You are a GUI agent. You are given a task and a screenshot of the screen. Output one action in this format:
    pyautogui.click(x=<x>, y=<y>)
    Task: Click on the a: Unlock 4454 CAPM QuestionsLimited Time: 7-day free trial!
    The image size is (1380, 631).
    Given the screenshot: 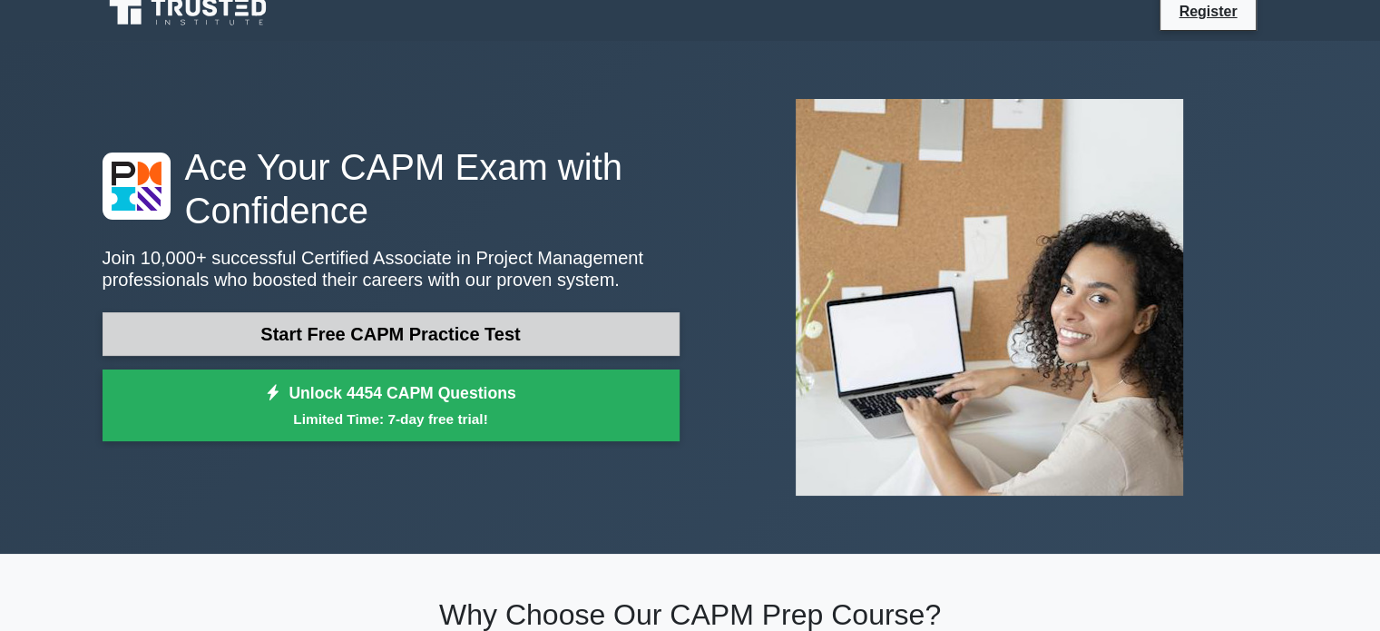 What is the action you would take?
    pyautogui.click(x=391, y=406)
    